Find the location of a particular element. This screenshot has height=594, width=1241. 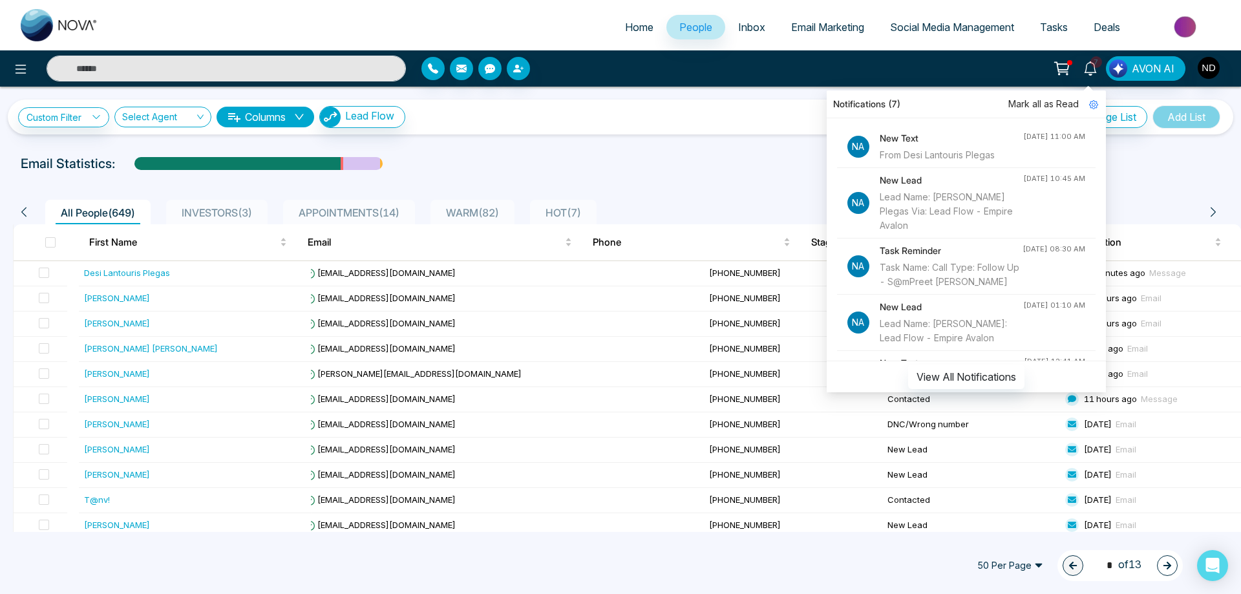

a: Custom Filter is located at coordinates (63, 117).